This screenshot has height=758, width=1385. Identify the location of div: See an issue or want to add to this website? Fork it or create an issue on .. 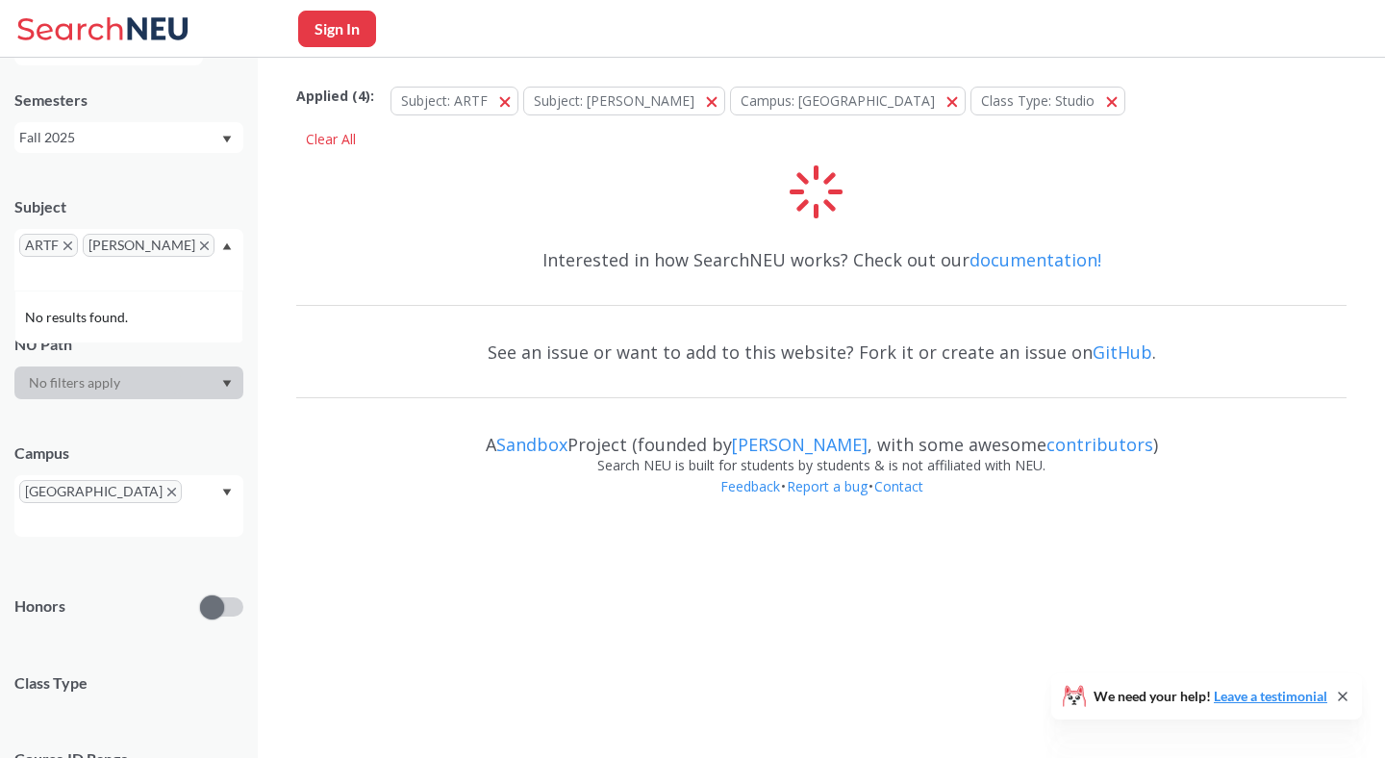
(821, 352).